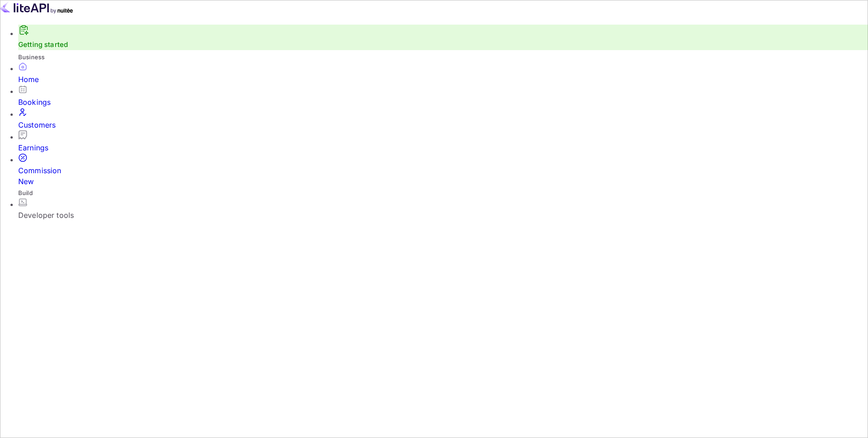  I want to click on a: Home, so click(443, 73).